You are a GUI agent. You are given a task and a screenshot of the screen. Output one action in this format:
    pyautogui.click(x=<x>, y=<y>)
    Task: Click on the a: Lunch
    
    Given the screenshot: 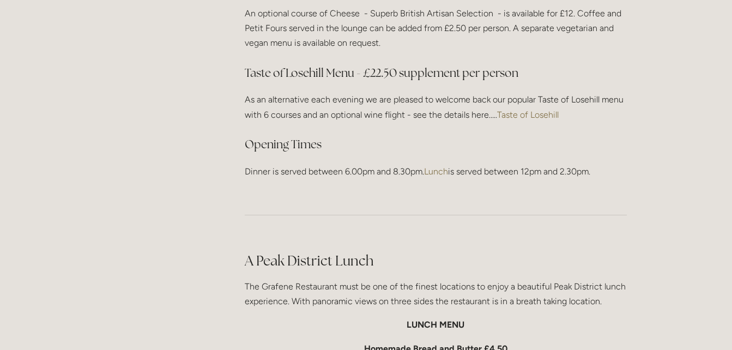 What is the action you would take?
    pyautogui.click(x=436, y=171)
    